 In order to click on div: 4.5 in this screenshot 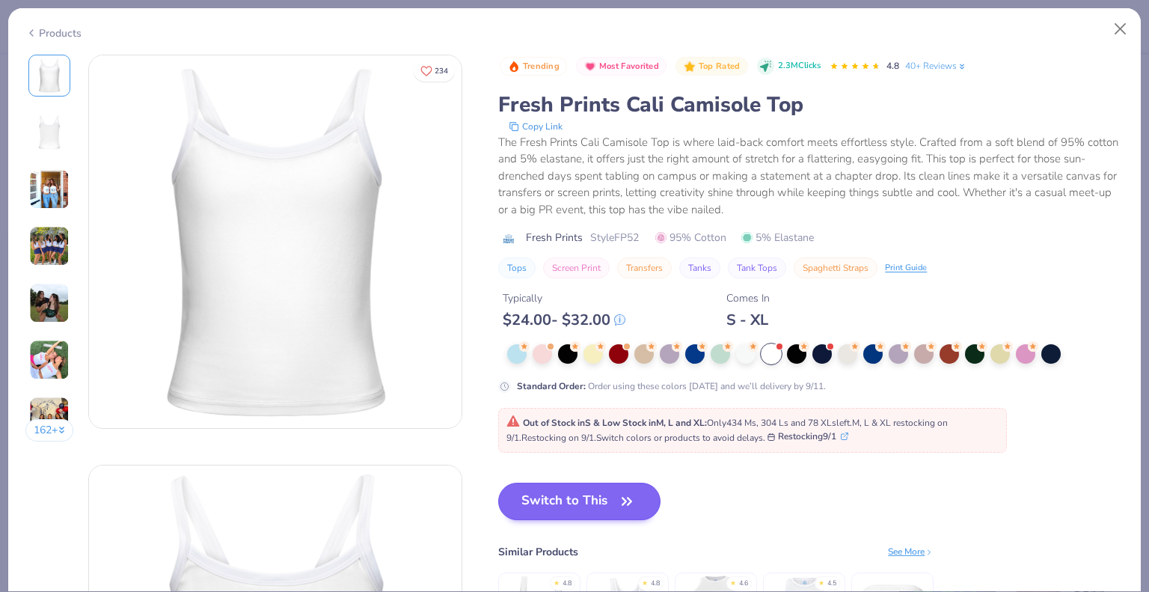, I will do `click(832, 583)`.